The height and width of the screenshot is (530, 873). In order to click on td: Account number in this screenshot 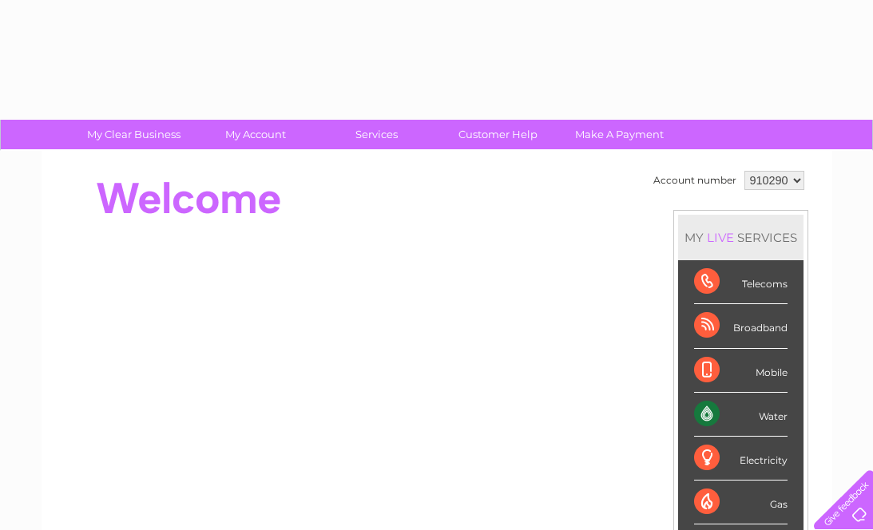, I will do `click(695, 180)`.